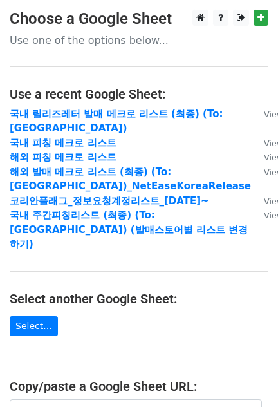 Image resolution: width=278 pixels, height=407 pixels. What do you see at coordinates (33, 325) in the screenshot?
I see `a: Select...` at bounding box center [33, 325].